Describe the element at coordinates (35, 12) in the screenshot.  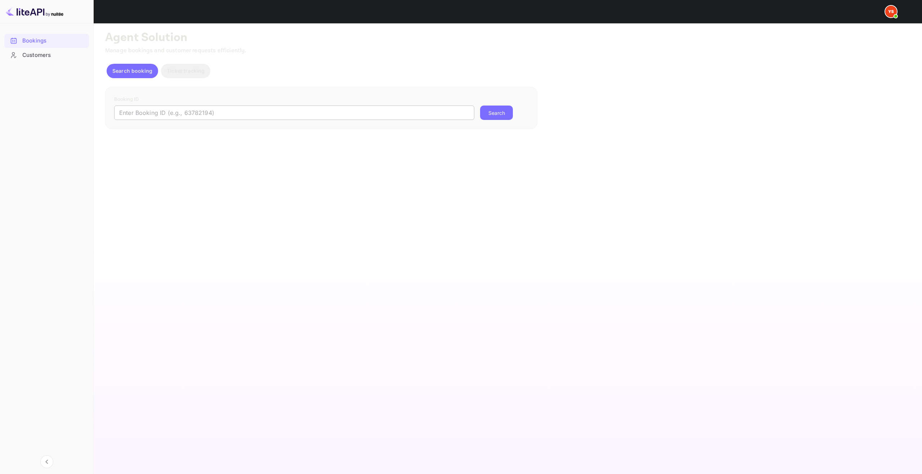
I see `img: LiteAPI logo` at that location.